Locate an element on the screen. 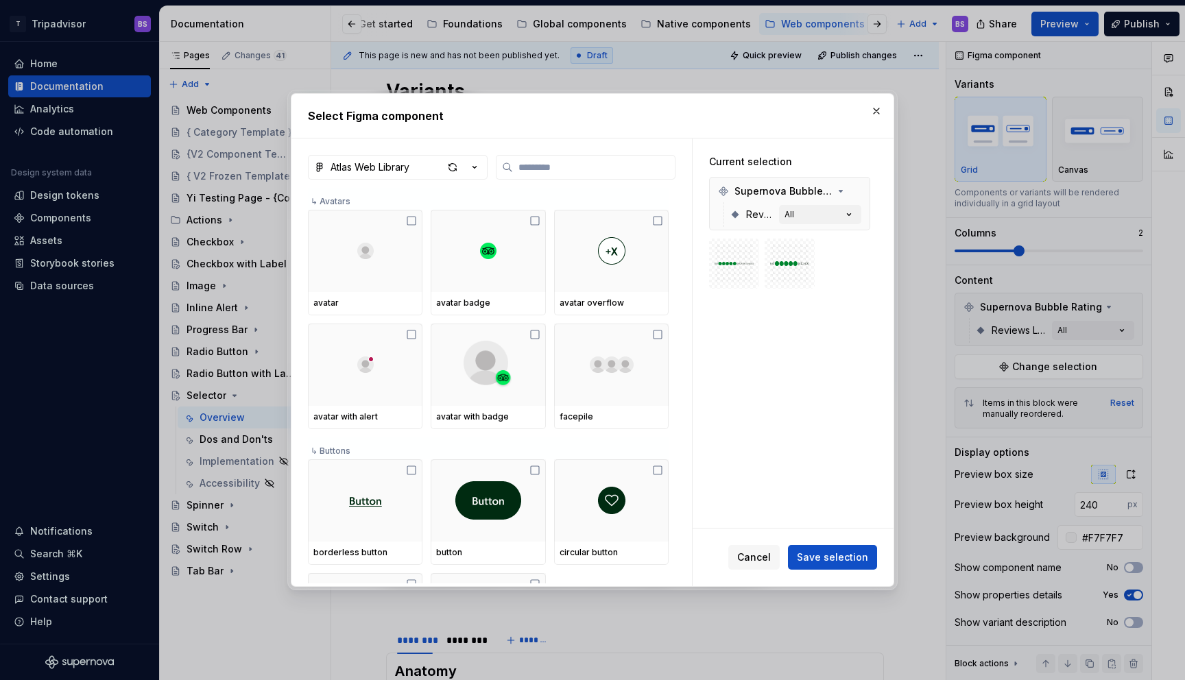 The width and height of the screenshot is (1185, 680). div: avatar is located at coordinates (365, 303).